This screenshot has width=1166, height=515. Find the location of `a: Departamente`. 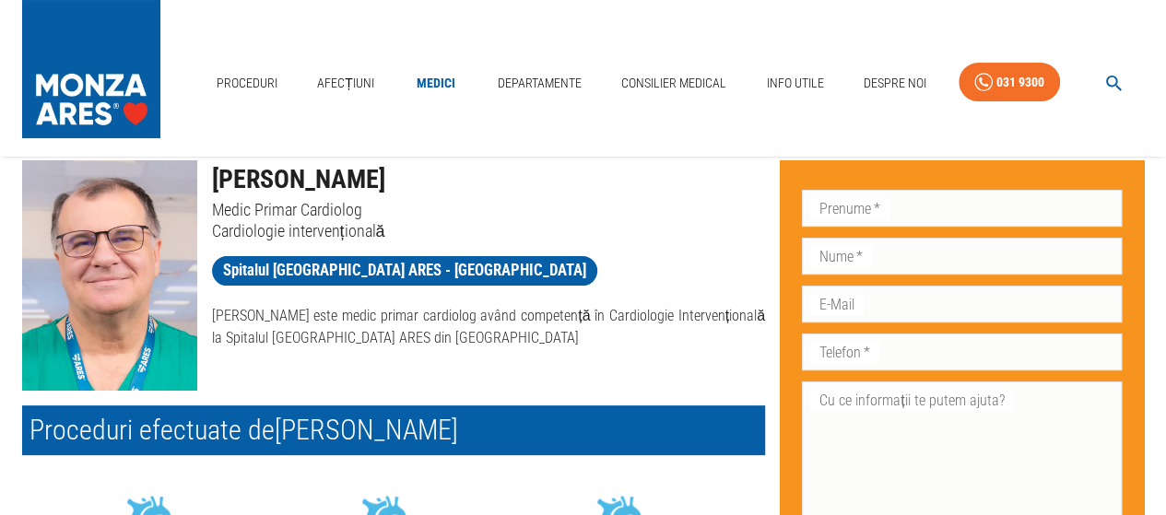

a: Departamente is located at coordinates (539, 83).